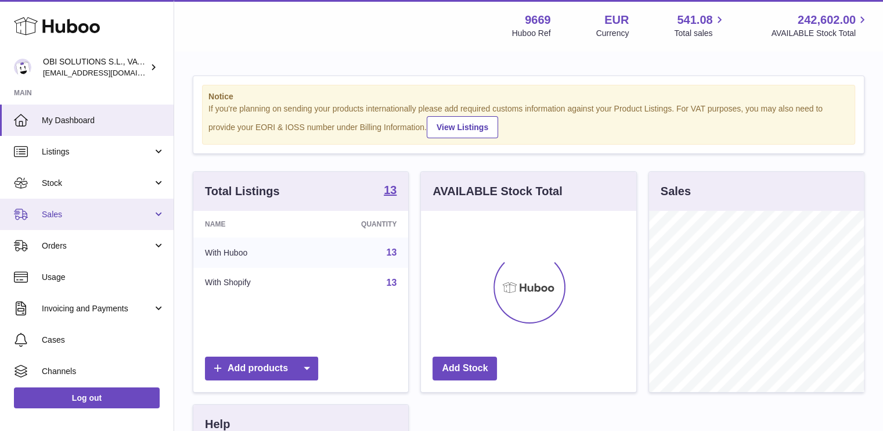  Describe the element at coordinates (103, 120) in the screenshot. I see `span: My Dashboard` at that location.